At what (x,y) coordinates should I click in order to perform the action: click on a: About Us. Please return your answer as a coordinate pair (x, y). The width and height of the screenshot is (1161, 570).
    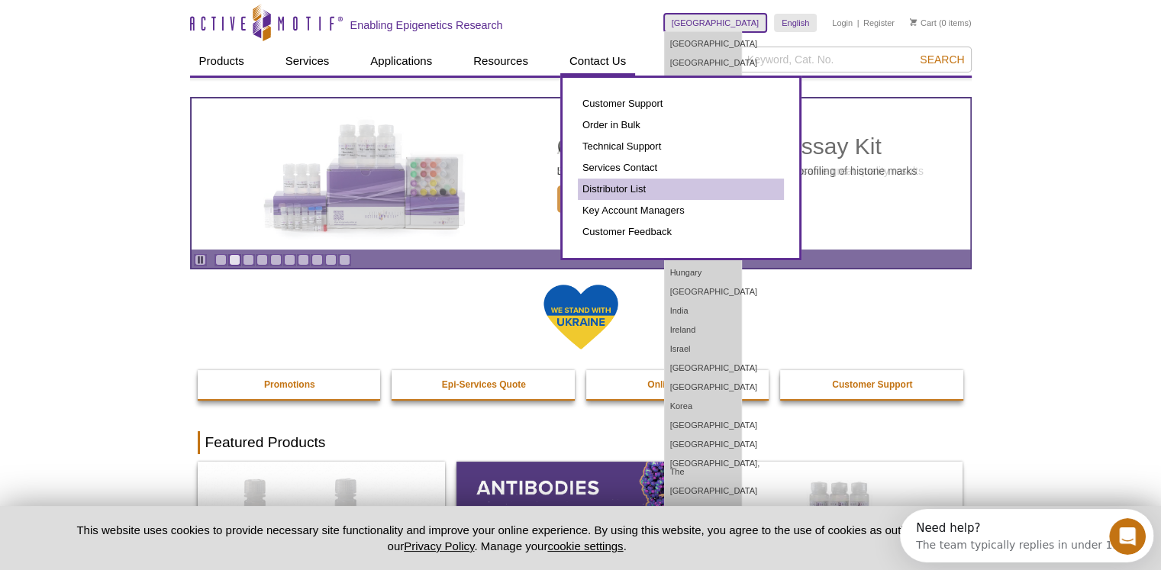
    Looking at the image, I should click on (691, 61).